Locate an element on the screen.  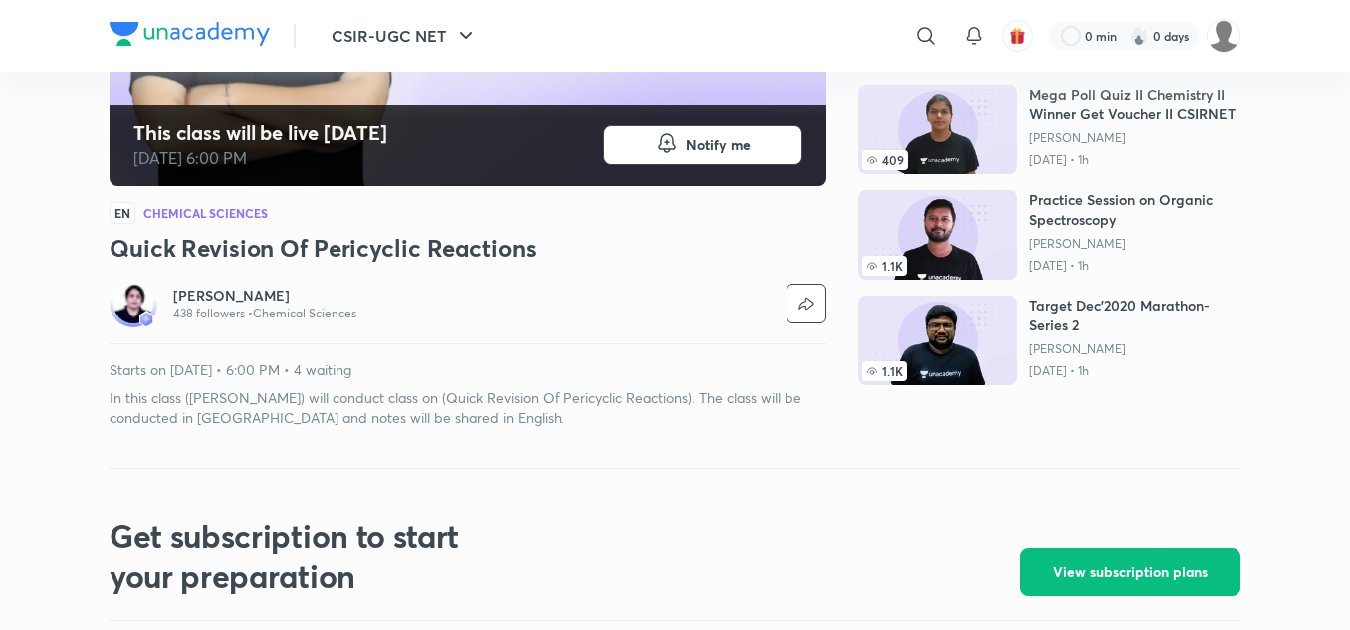
h2: Get subscription to start your preparation is located at coordinates (314, 556).